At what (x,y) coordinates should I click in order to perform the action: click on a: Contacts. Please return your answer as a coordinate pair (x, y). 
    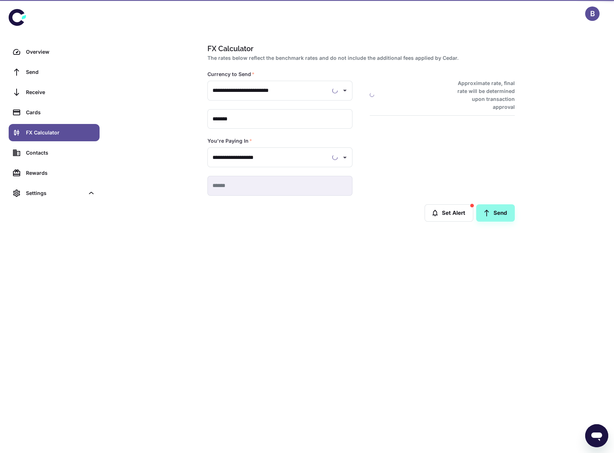
    Looking at the image, I should click on (54, 153).